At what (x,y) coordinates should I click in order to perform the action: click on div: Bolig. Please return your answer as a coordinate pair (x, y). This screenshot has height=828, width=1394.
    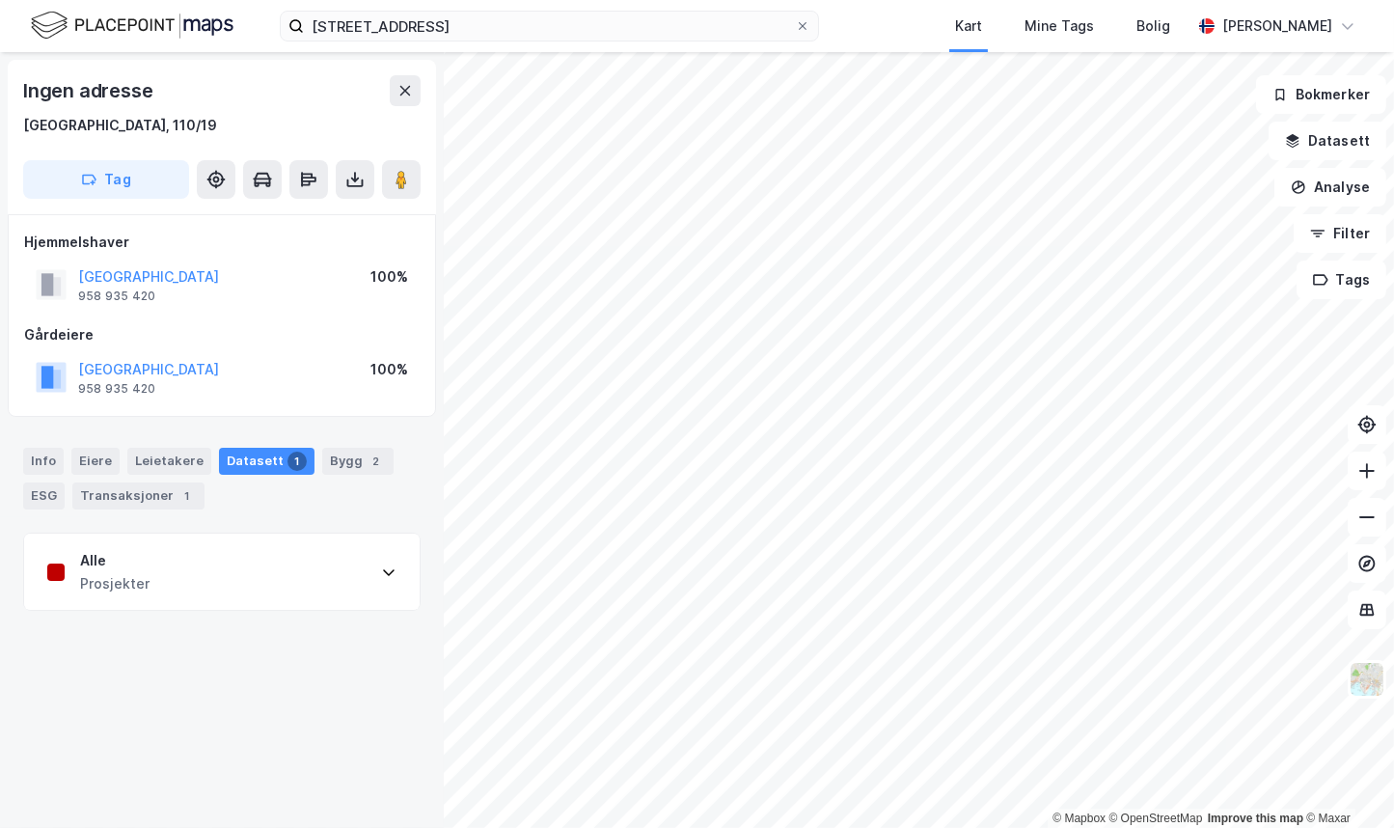
    Looking at the image, I should click on (1153, 26).